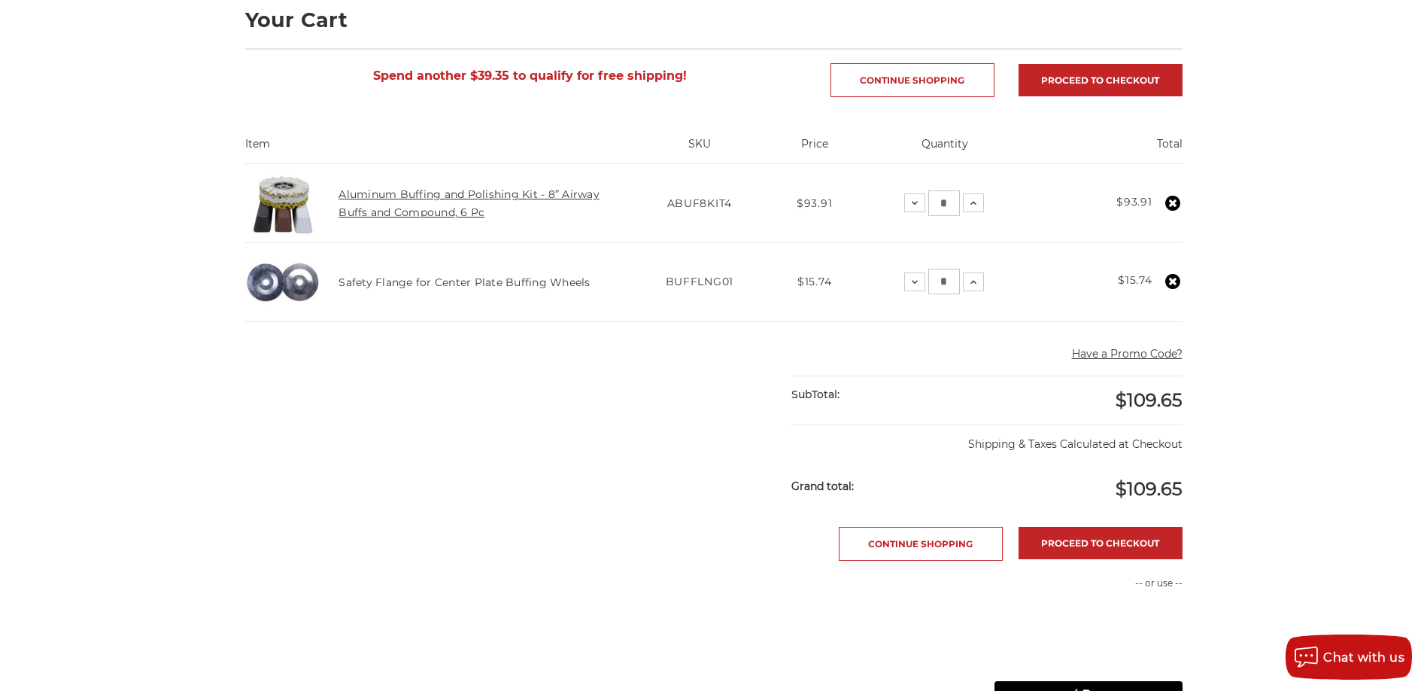  What do you see at coordinates (714, 20) in the screenshot?
I see `h1: Your Cart` at bounding box center [714, 20].